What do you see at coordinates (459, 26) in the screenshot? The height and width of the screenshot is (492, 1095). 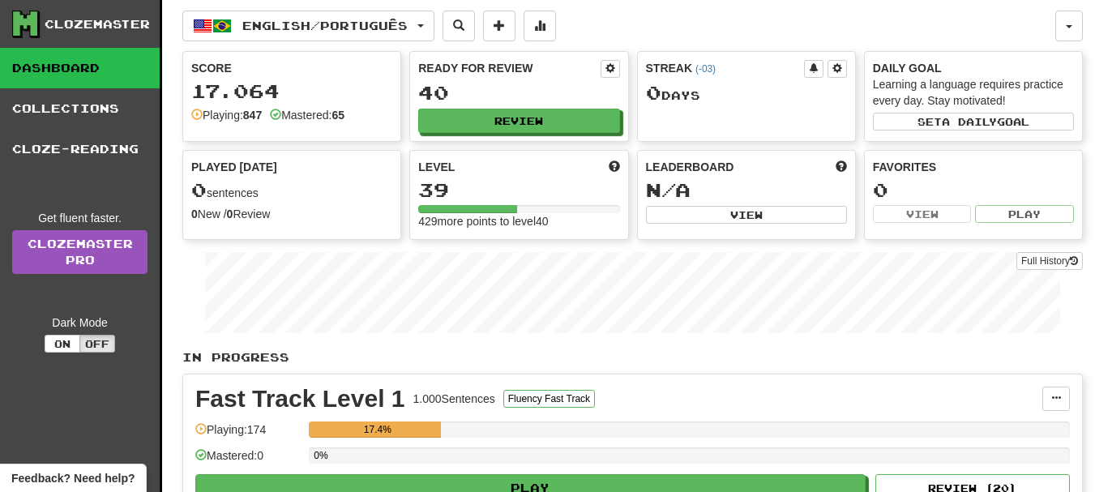 I see `button: Search sentences` at bounding box center [459, 26].